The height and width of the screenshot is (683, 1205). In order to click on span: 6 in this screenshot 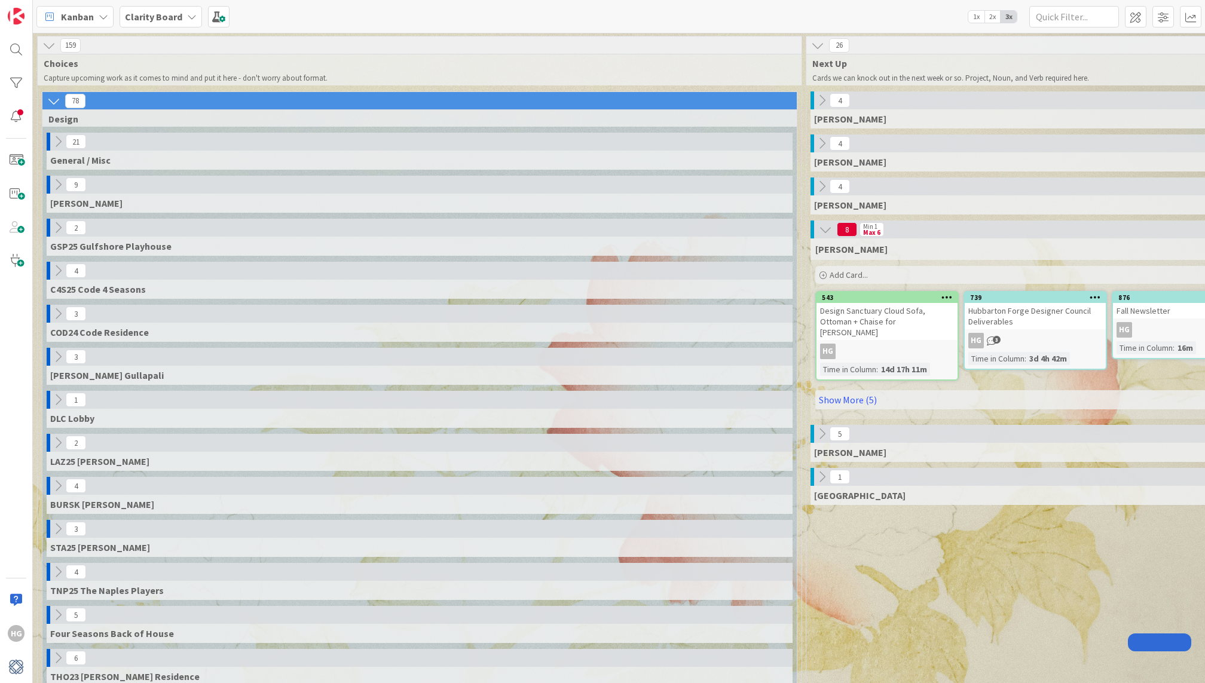, I will do `click(76, 658)`.